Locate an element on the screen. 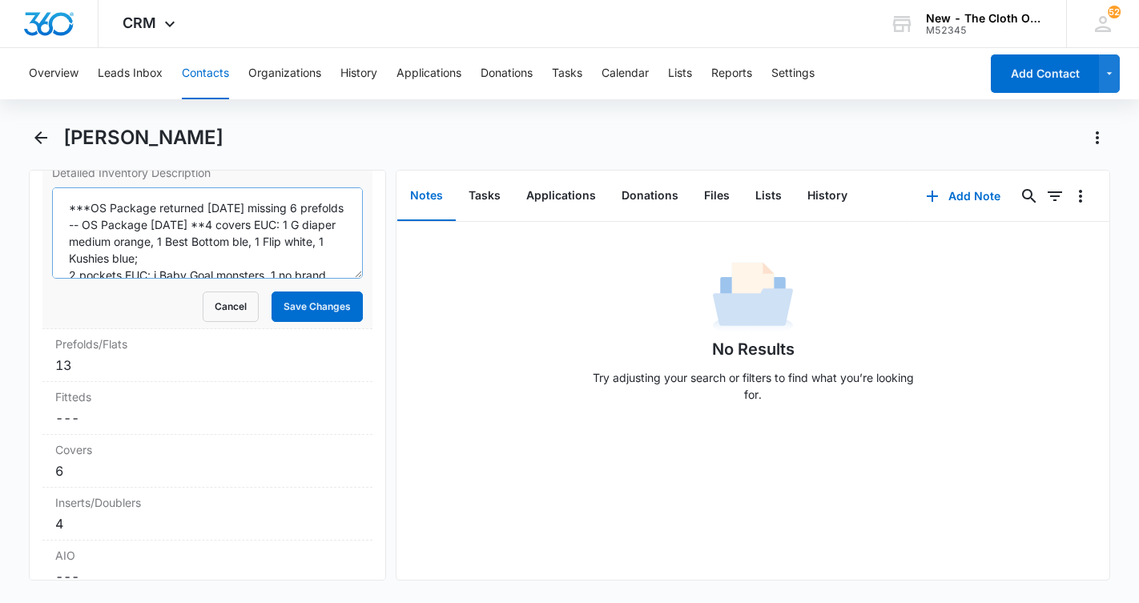  button: Cancel is located at coordinates (231, 307).